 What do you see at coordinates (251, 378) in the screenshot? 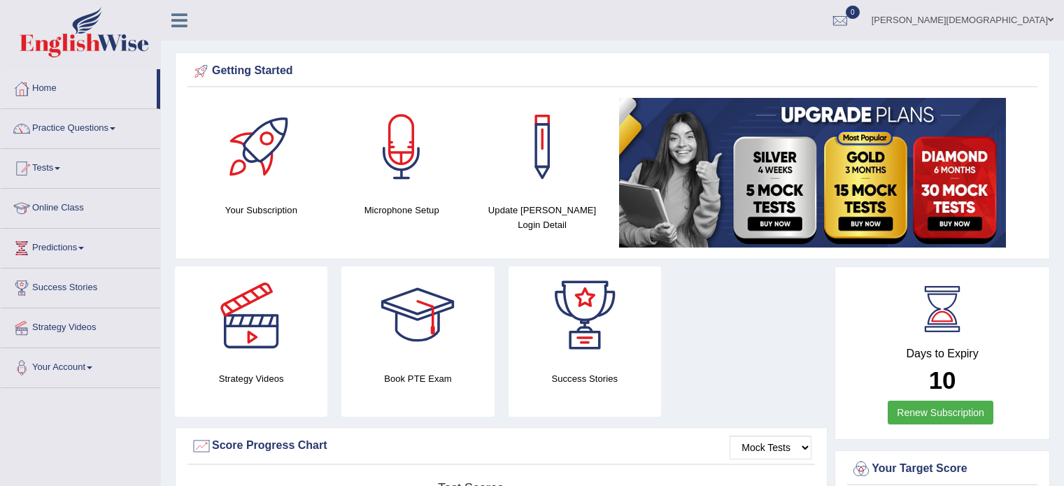
I see `h4: Strategy Videos` at bounding box center [251, 378].